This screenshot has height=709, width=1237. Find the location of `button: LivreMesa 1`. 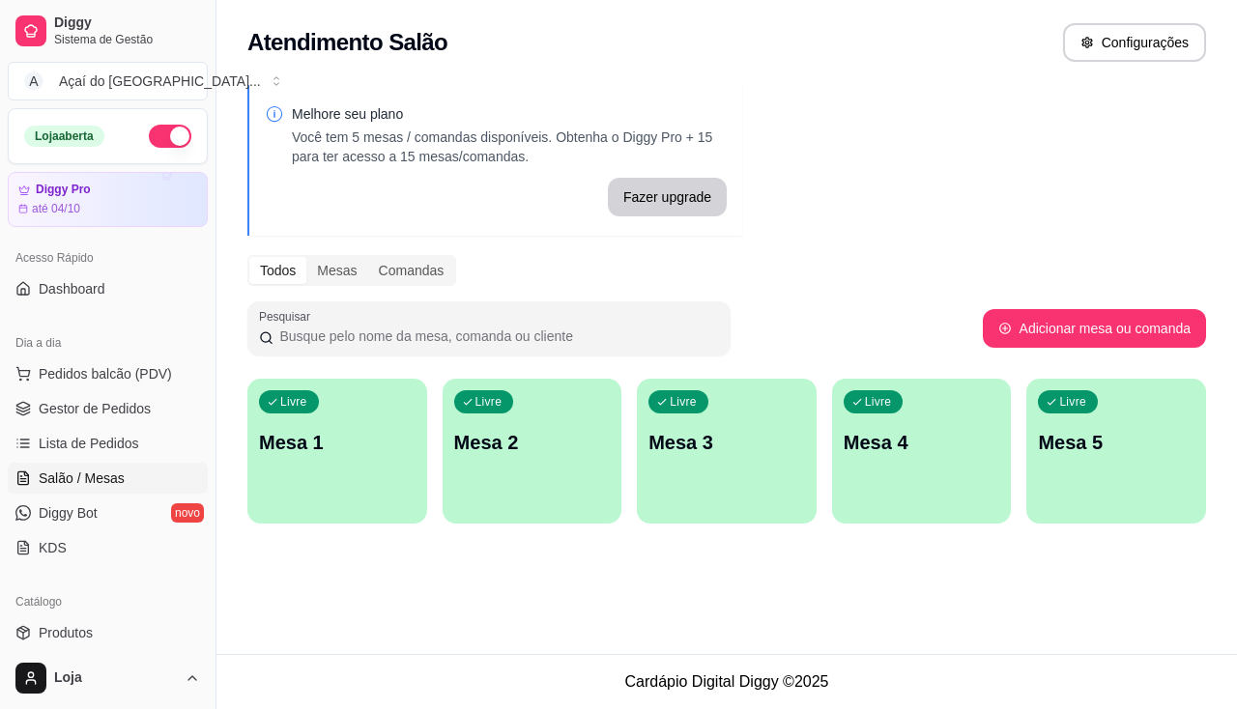

button: LivreMesa 1 is located at coordinates (337, 451).